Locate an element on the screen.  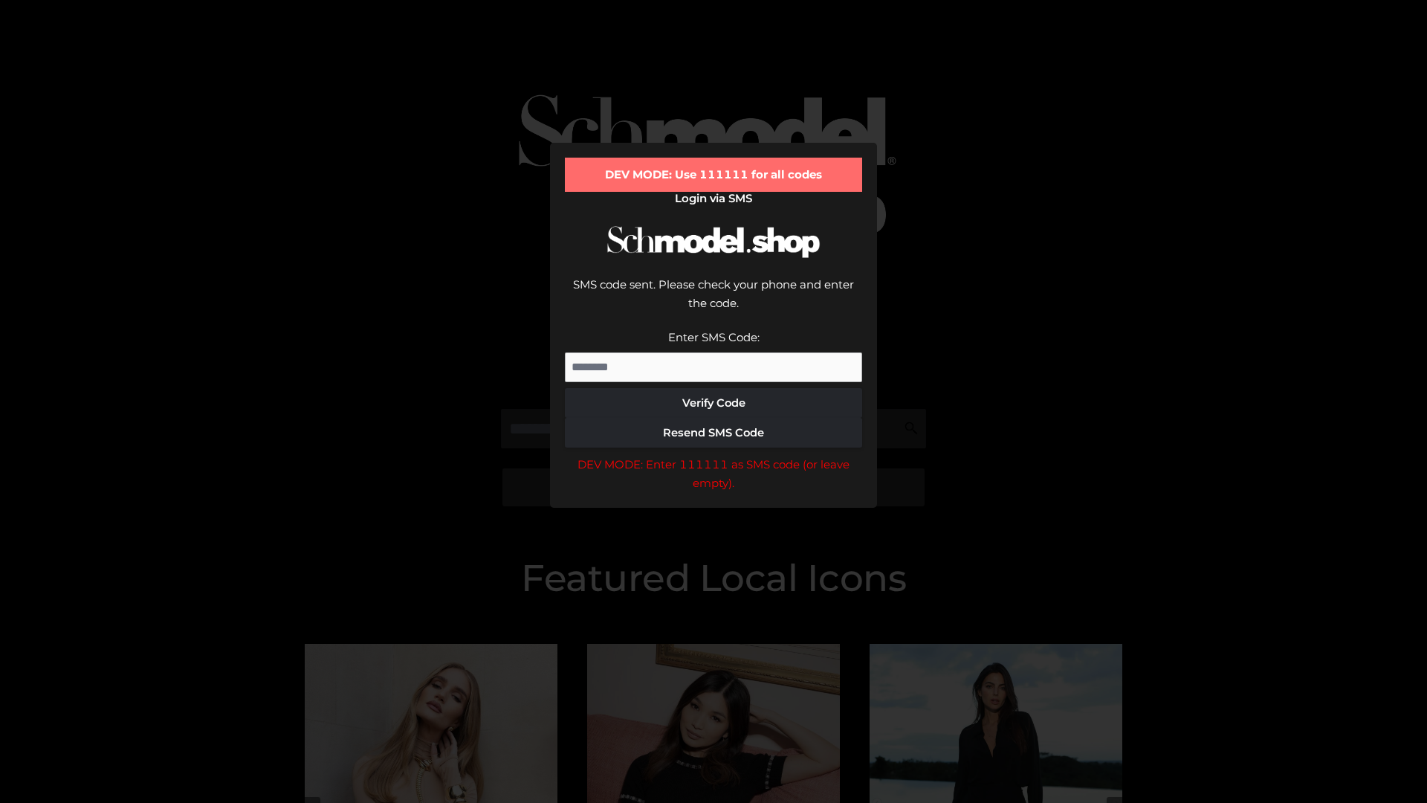
div: DEV MODE: Use 111111 for all codes is located at coordinates (714, 175).